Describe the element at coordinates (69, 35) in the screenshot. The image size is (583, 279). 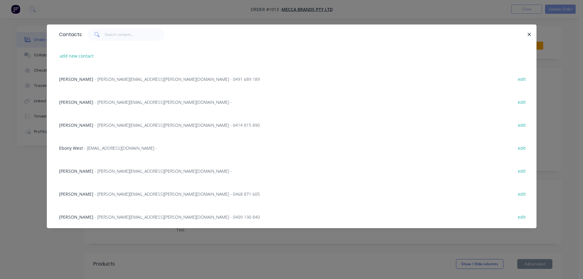
I see `div: Contacts` at that location.